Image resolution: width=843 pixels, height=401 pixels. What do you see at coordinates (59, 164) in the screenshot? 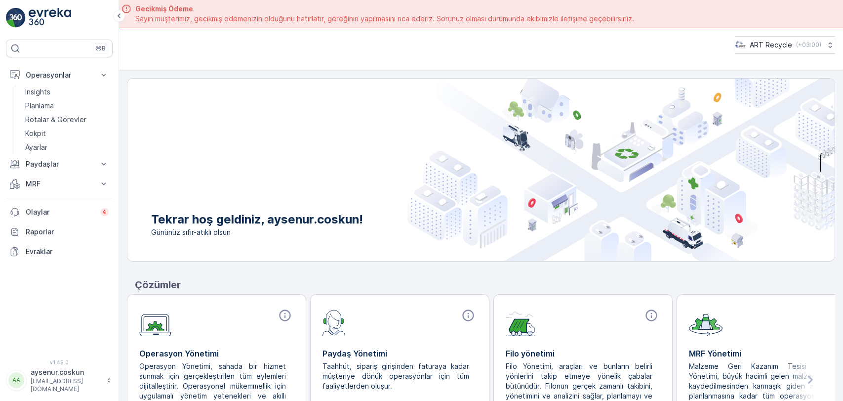
I see `p: Paydaşlar` at bounding box center [59, 164].